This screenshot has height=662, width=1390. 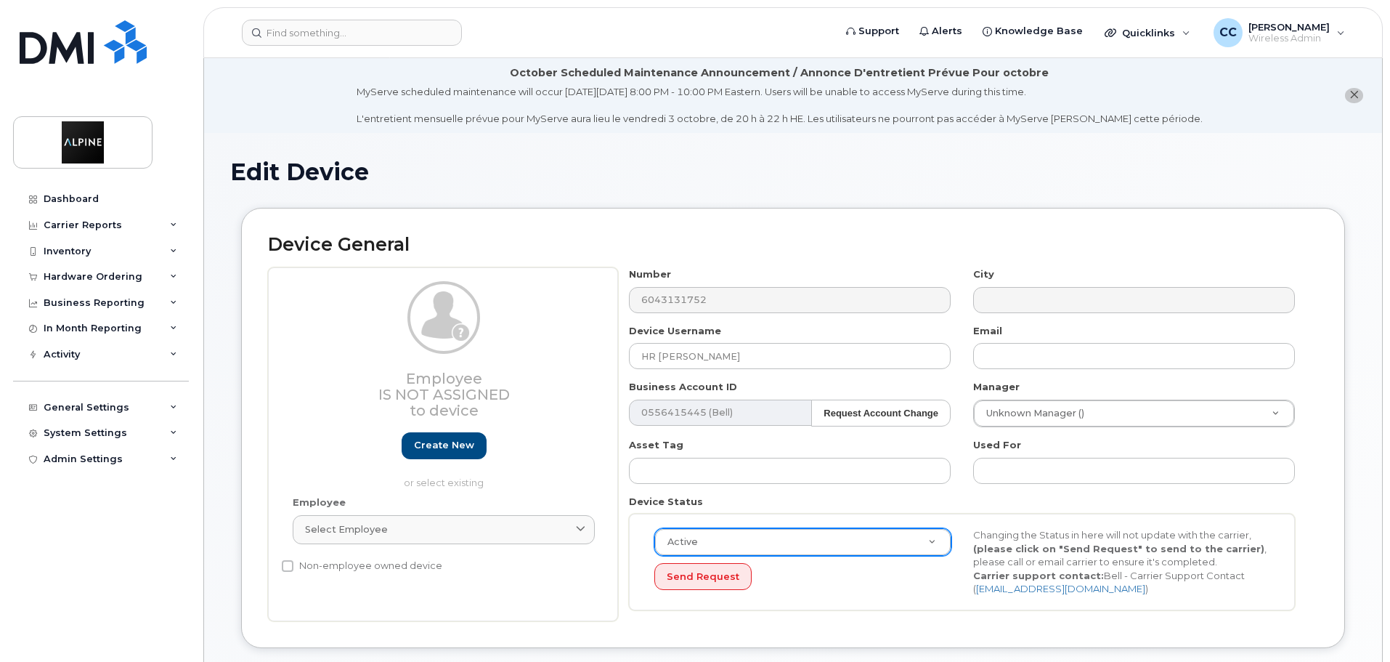 What do you see at coordinates (881, 413) in the screenshot?
I see `button: Request Account Change` at bounding box center [881, 413].